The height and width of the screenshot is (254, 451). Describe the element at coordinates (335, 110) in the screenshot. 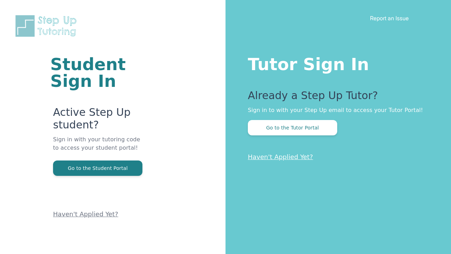

I see `p: Sign in to with your Step Up email to access your Tutor Portal!` at that location.